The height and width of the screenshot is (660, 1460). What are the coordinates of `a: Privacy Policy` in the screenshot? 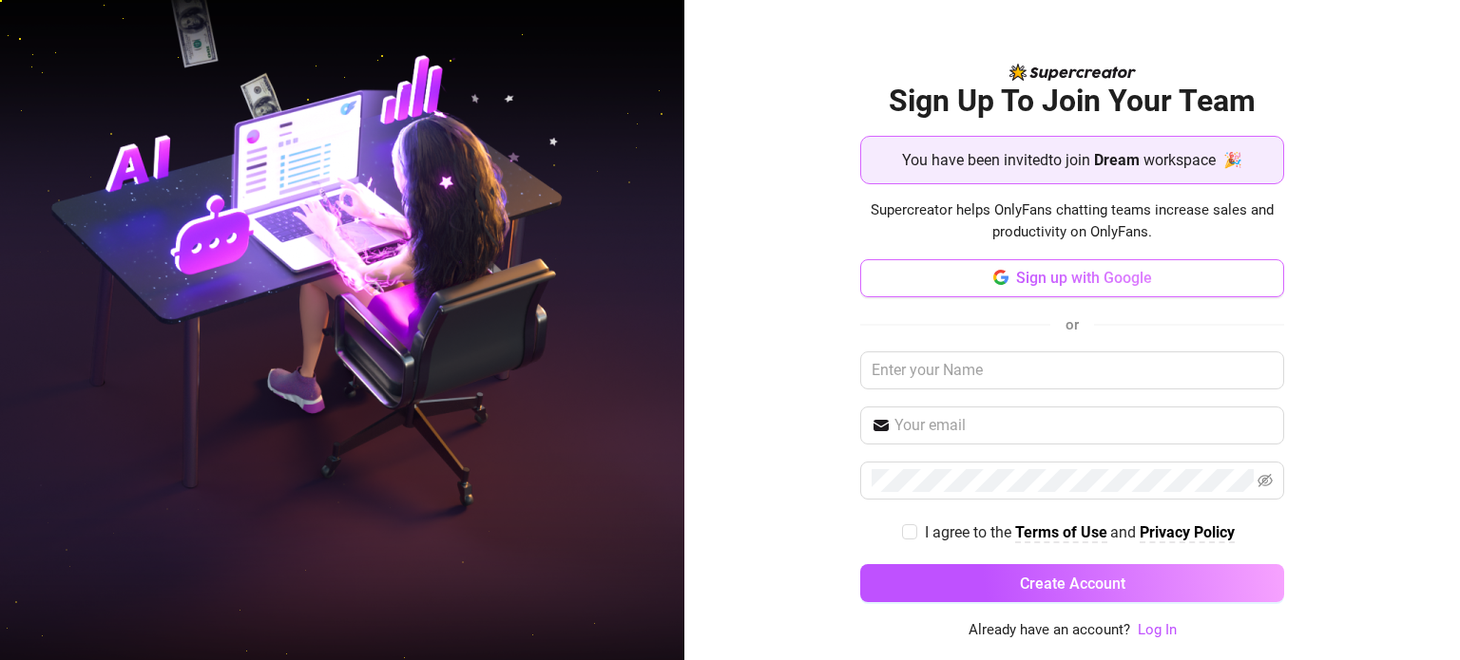 It's located at (1187, 533).